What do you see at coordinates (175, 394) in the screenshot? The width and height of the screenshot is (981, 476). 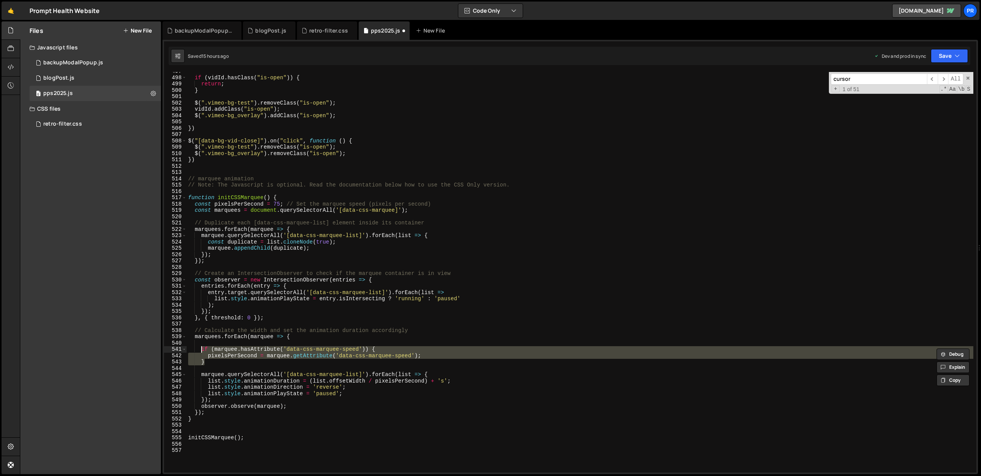 I see `div: 548` at bounding box center [175, 394].